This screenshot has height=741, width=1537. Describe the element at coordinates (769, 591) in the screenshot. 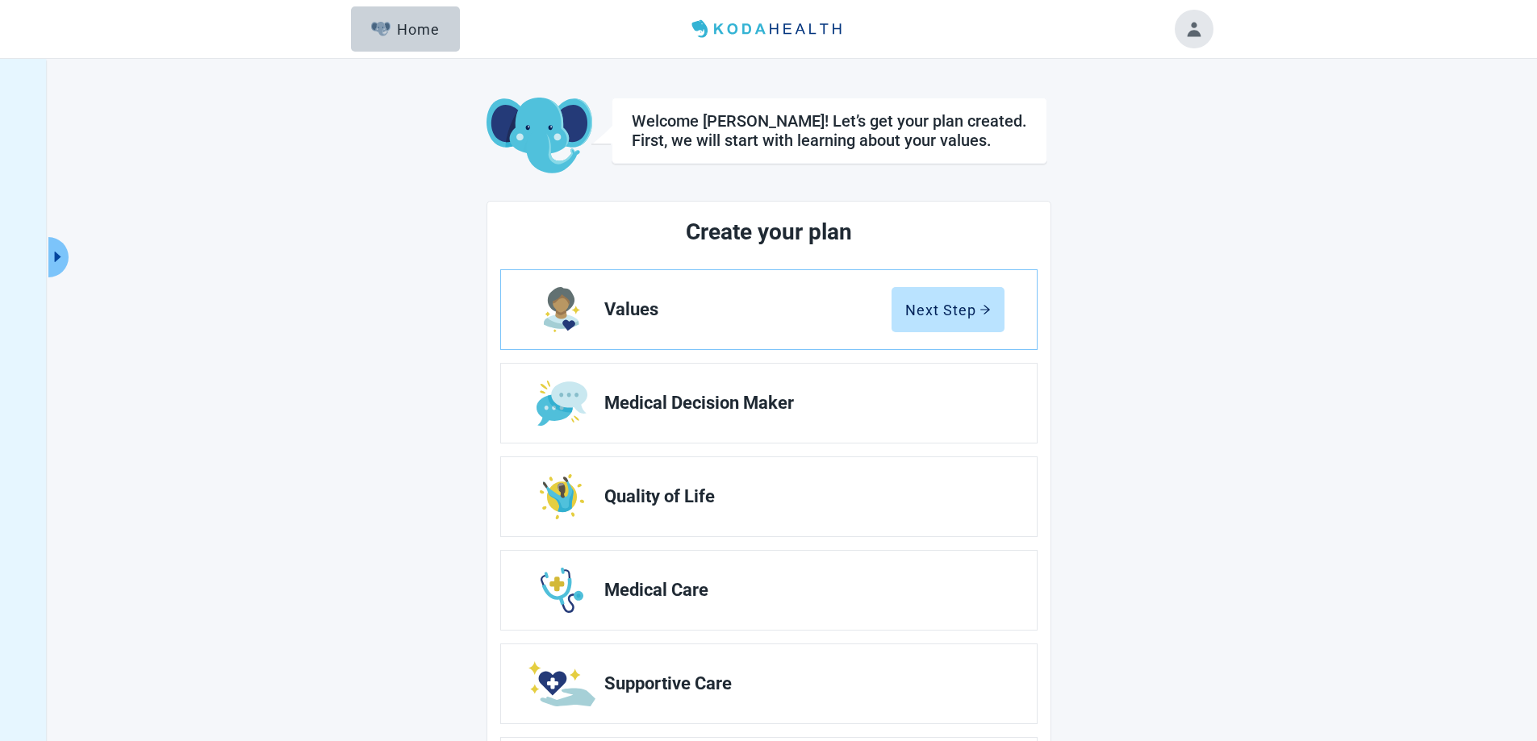

I see `a: Edit Medical Care section` at that location.